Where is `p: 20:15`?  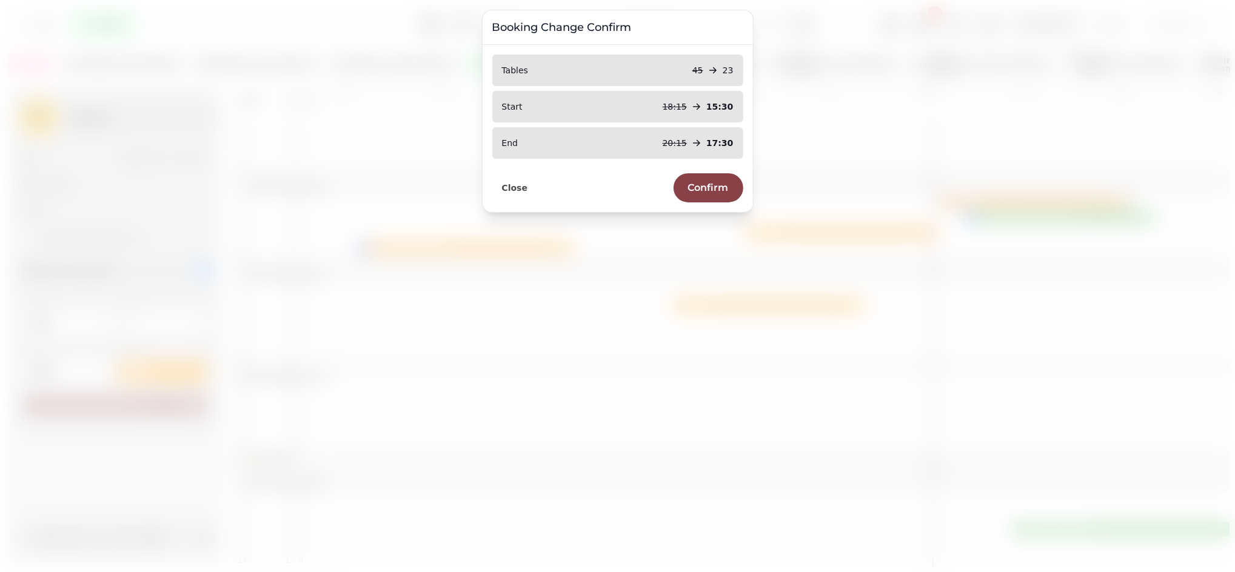 p: 20:15 is located at coordinates (675, 143).